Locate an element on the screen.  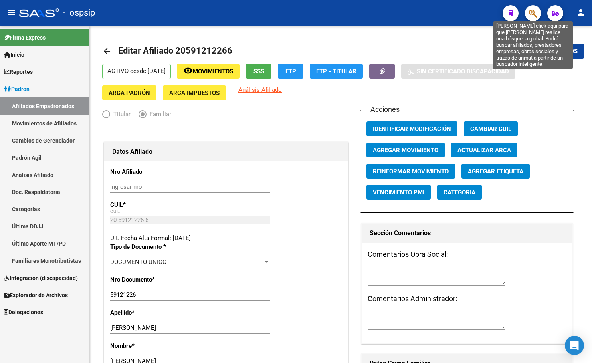
span: FTP - Titular is located at coordinates (336, 71).